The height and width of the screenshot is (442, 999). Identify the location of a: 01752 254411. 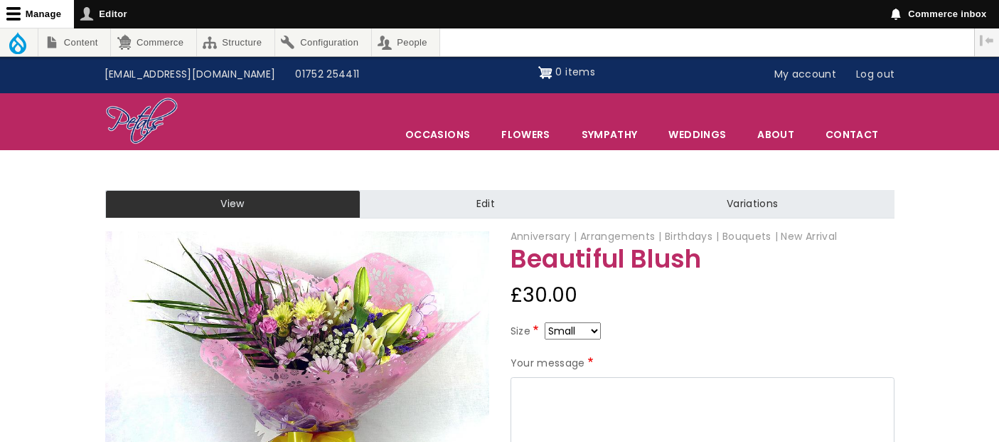
(327, 75).